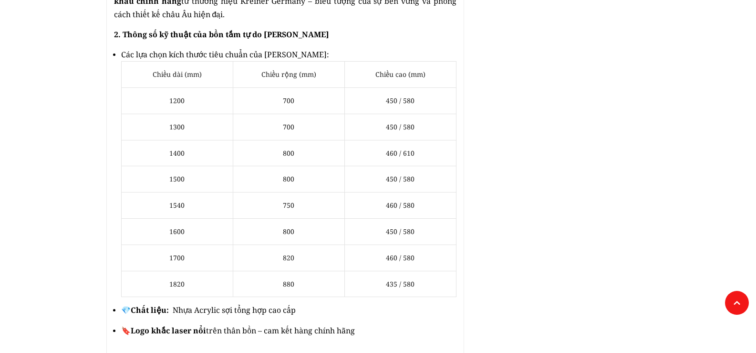  What do you see at coordinates (289, 257) in the screenshot?
I see `td: 820` at bounding box center [289, 257].